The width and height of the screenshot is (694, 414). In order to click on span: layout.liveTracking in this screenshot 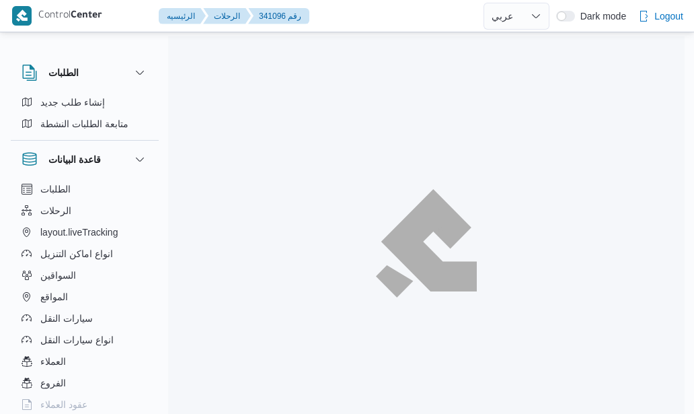, I will do `click(79, 232)`.